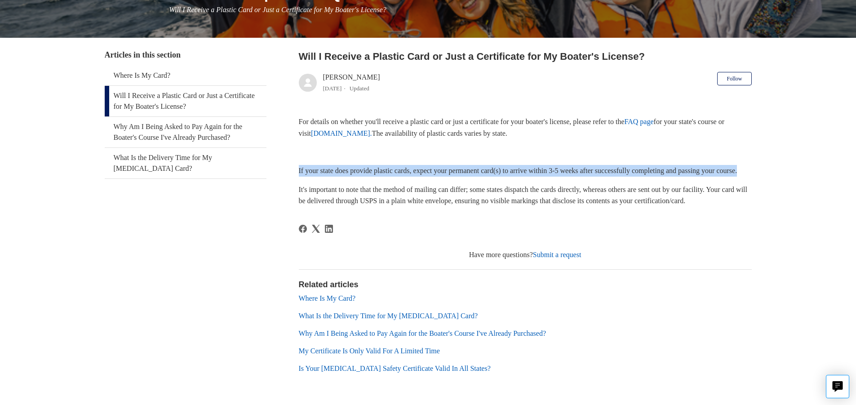  I want to click on a: LinkedIn, so click(329, 229).